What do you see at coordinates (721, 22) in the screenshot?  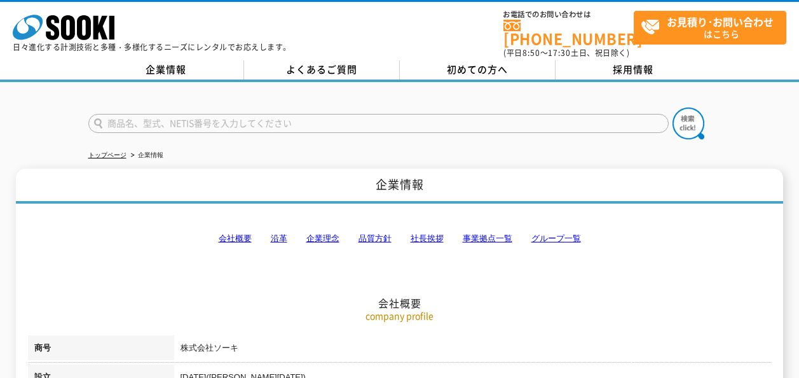 I see `strong: お見積り･お問い合わせ` at bounding box center [721, 22].